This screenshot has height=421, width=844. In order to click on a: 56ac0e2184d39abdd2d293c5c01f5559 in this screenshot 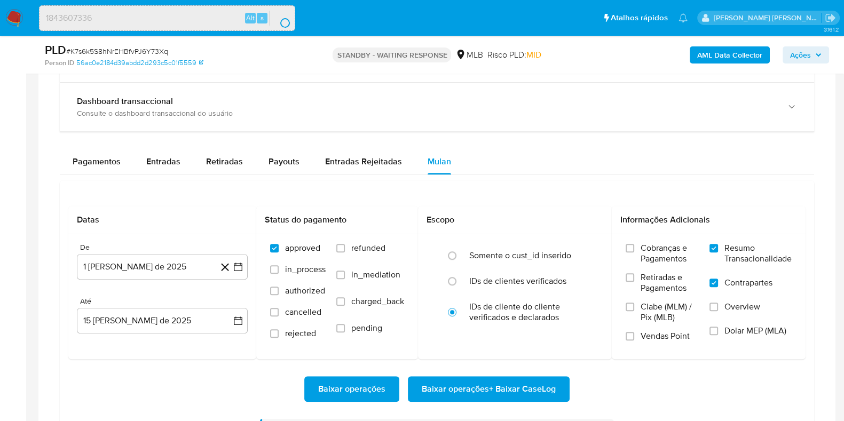, I will do `click(140, 63)`.